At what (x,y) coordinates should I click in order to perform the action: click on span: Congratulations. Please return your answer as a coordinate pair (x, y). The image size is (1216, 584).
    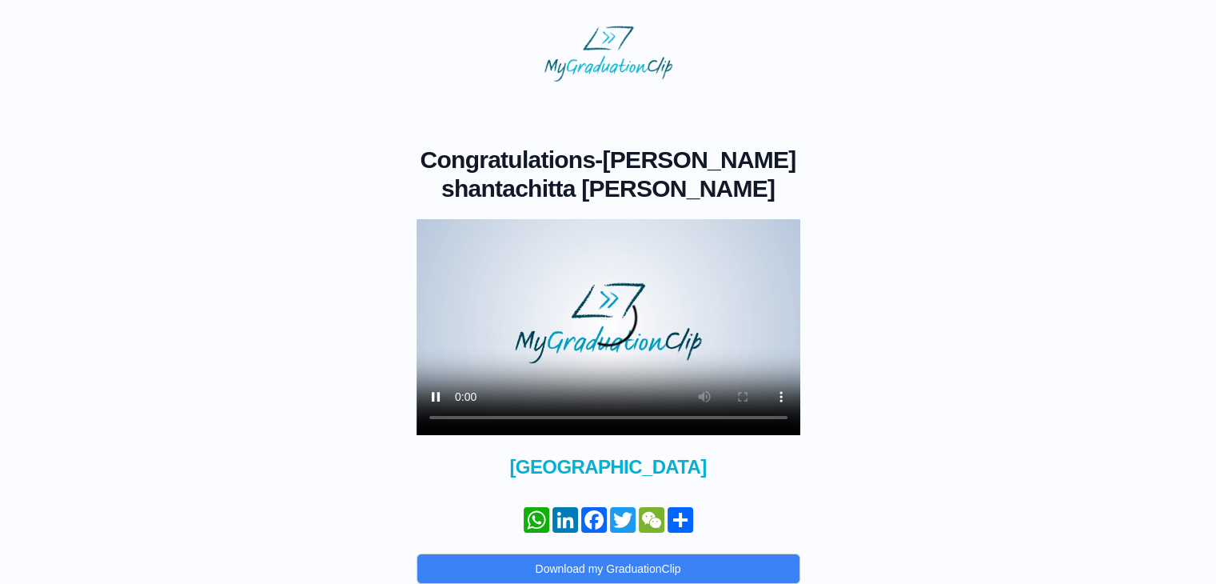
    Looking at the image, I should click on (508, 159).